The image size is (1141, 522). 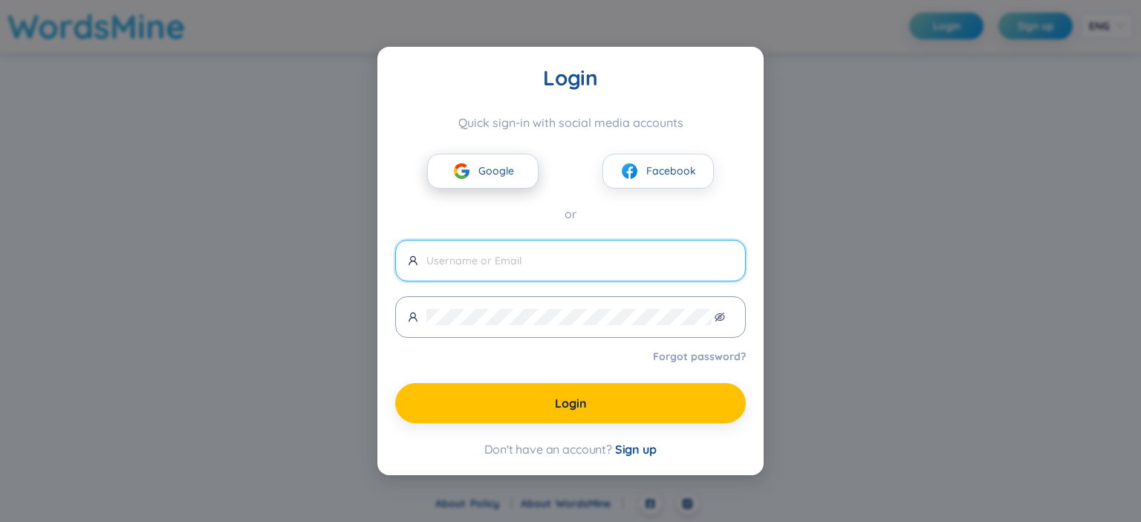 What do you see at coordinates (483, 171) in the screenshot?
I see `button: googleGoogle` at bounding box center [483, 171].